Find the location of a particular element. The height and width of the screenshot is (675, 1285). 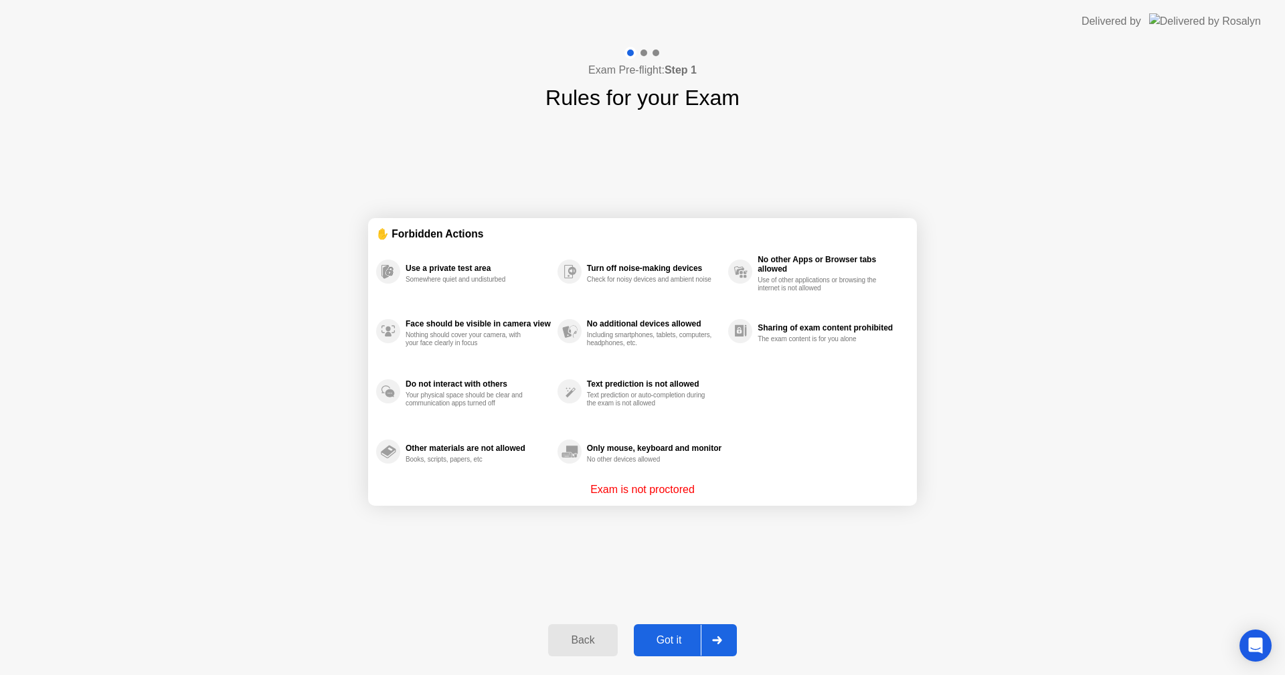

div: Text prediction or auto-completion during the exam is not allowed is located at coordinates (650, 400).